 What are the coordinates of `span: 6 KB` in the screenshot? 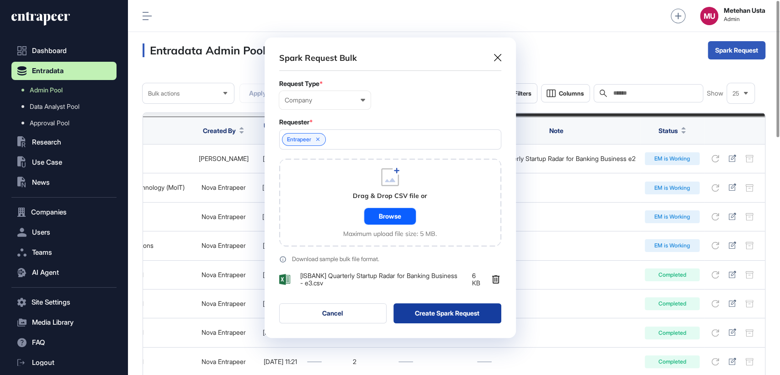 It's located at (477, 279).